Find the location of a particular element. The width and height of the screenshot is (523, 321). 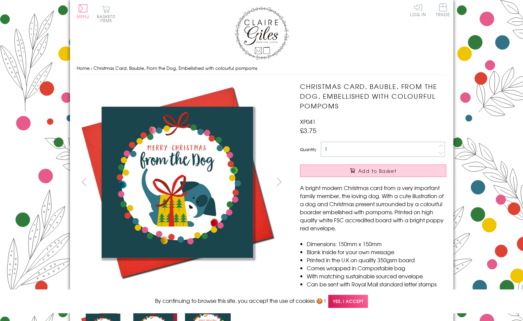

span: £3.75 is located at coordinates (308, 130).